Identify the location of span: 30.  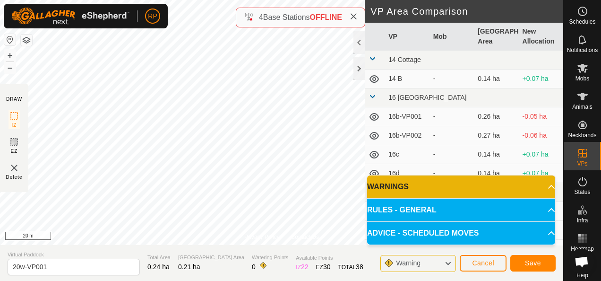
(327, 266).